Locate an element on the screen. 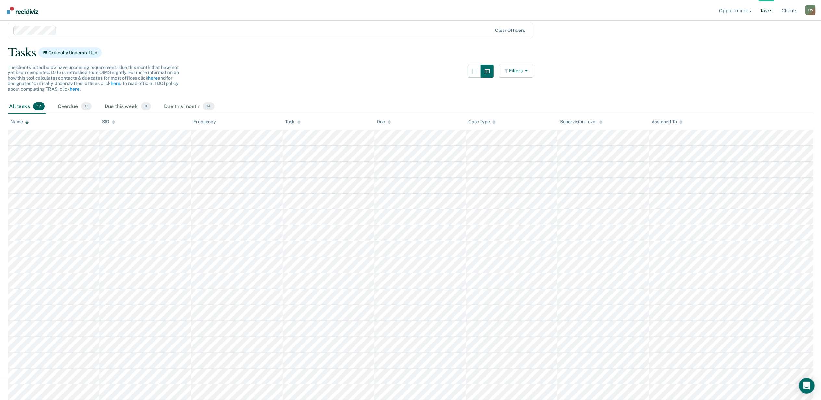 The width and height of the screenshot is (821, 400). span: The clients listed below have upcoming requirements due this month that have not yet been complet... is located at coordinates (93, 78).